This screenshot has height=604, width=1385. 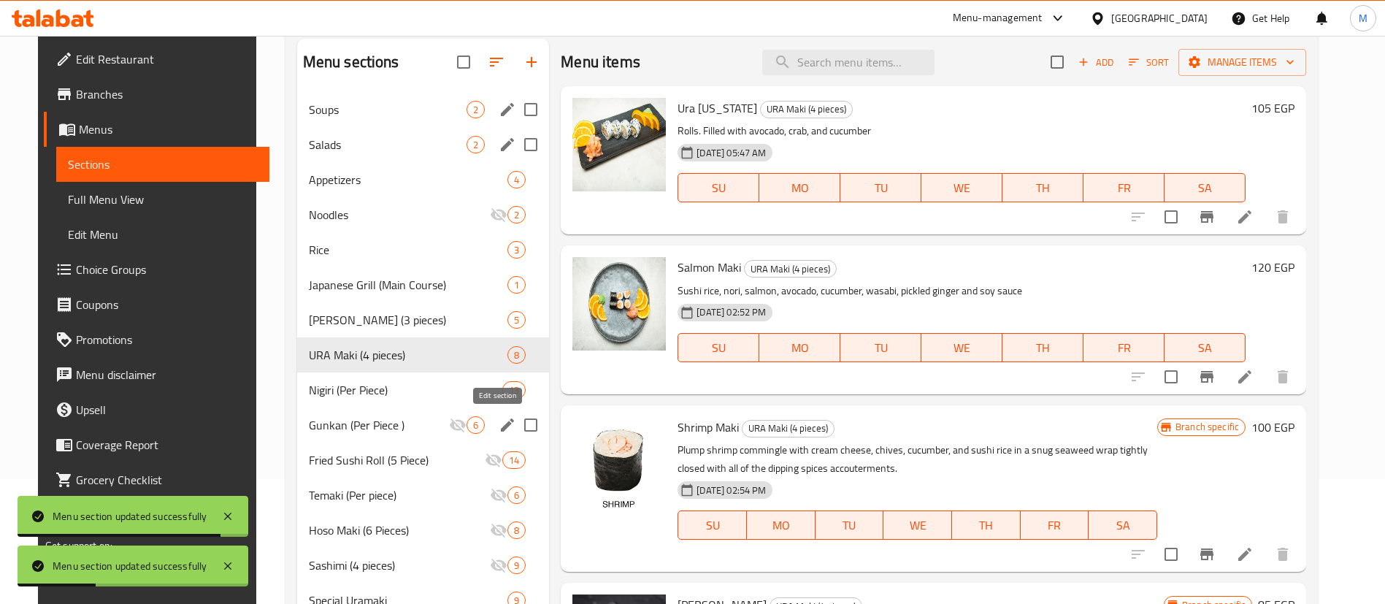 What do you see at coordinates (423, 355) in the screenshot?
I see `div: URA Maki (4 pieces)8` at bounding box center [423, 355].